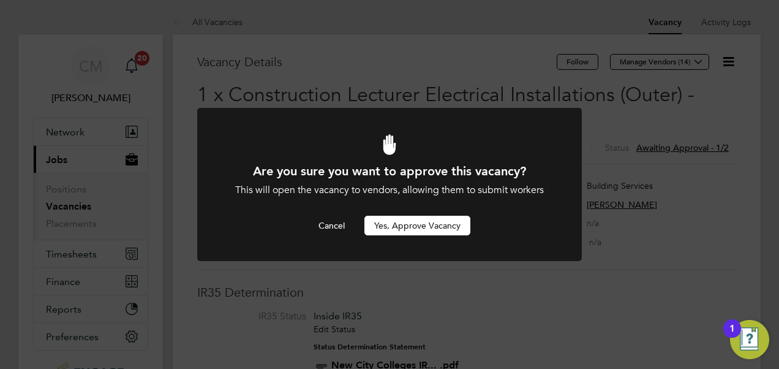  What do you see at coordinates (331, 225) in the screenshot?
I see `button: Cancel` at bounding box center [331, 225].